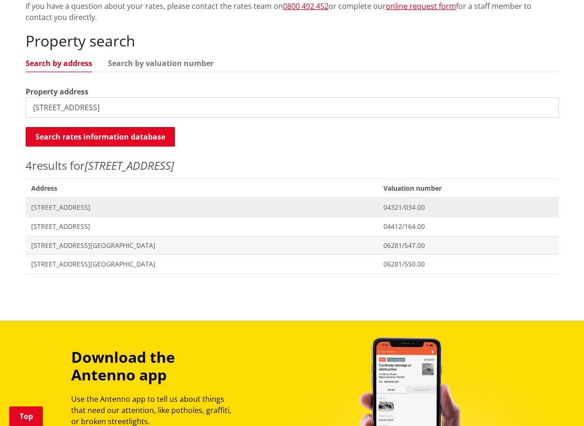 The image size is (584, 426). What do you see at coordinates (306, 6) in the screenshot?
I see `a: 0800 492 452` at bounding box center [306, 6].